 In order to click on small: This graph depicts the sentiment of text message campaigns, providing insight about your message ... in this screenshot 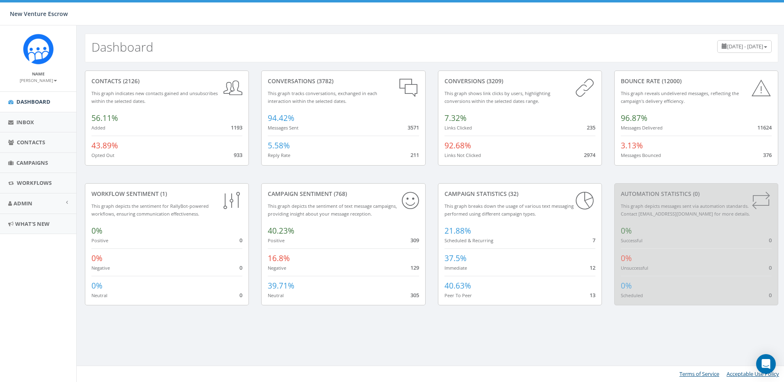, I will do `click(332, 210)`.